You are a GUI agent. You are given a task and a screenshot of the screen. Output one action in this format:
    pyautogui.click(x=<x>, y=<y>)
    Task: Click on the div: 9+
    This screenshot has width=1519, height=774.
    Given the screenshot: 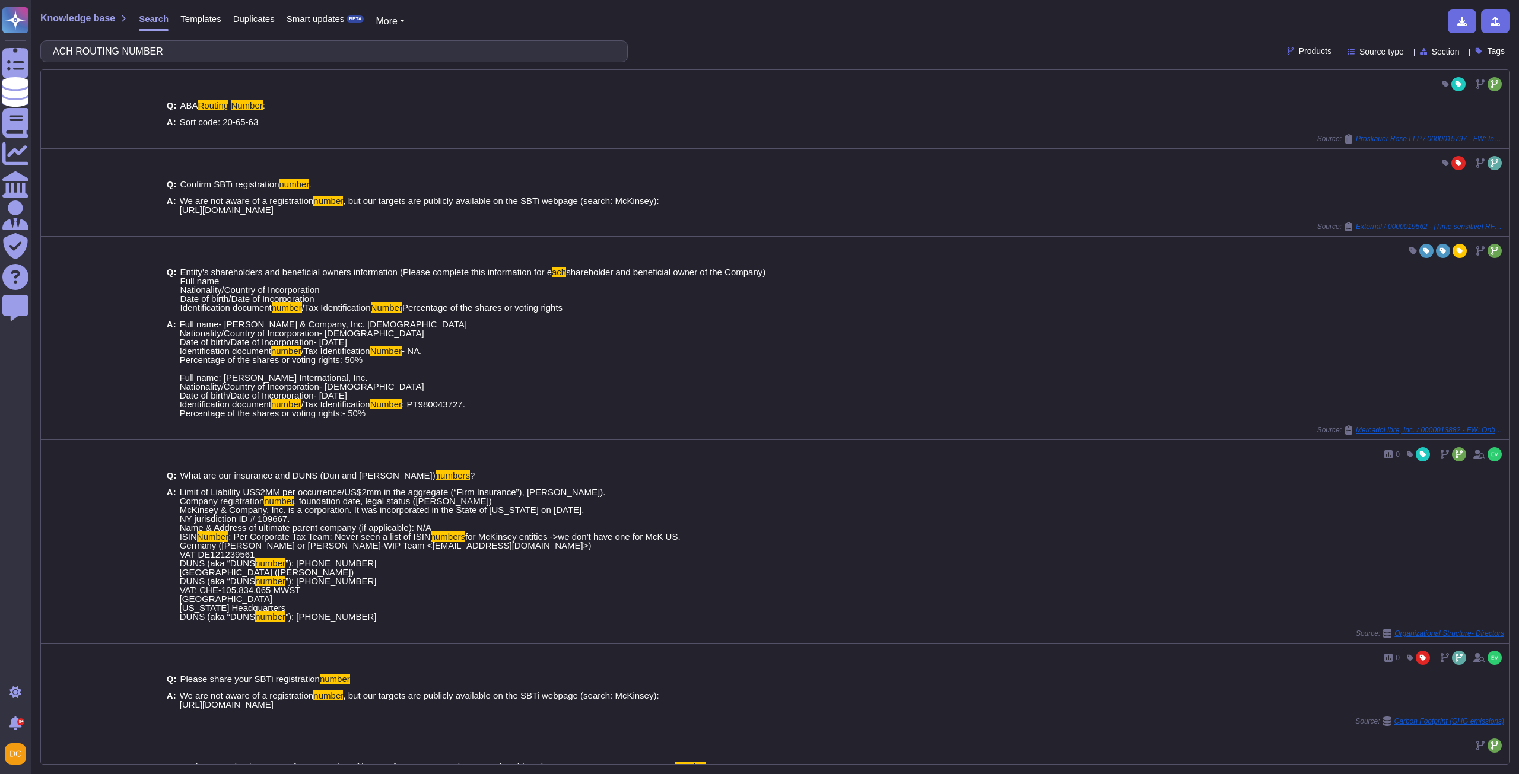 What is the action you would take?
    pyautogui.click(x=21, y=722)
    